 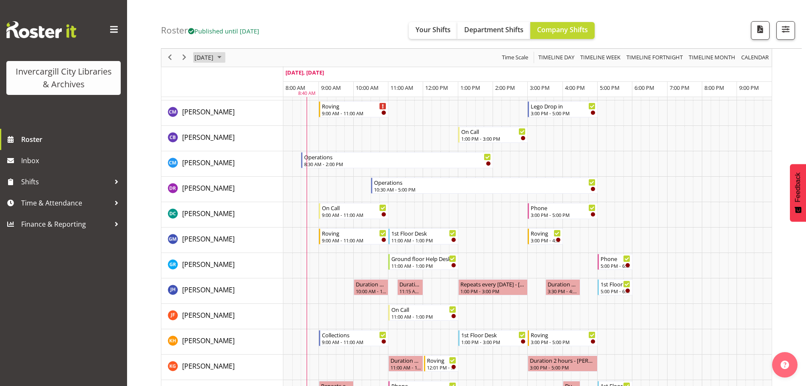 What do you see at coordinates (484, 186) in the screenshot?
I see `div: Debra Robinson"s event - Operations Begin From Wednesday, October 8, 2025 at 10:30:00 AM GMT+13:0...` at bounding box center [484, 186].